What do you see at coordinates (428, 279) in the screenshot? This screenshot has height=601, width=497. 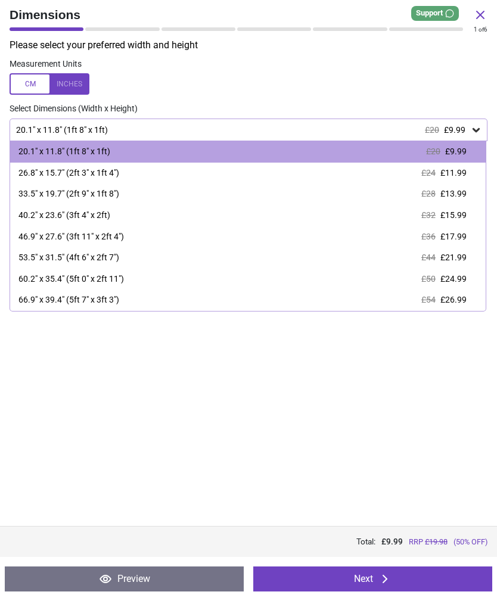 I see `span: £50` at bounding box center [428, 279].